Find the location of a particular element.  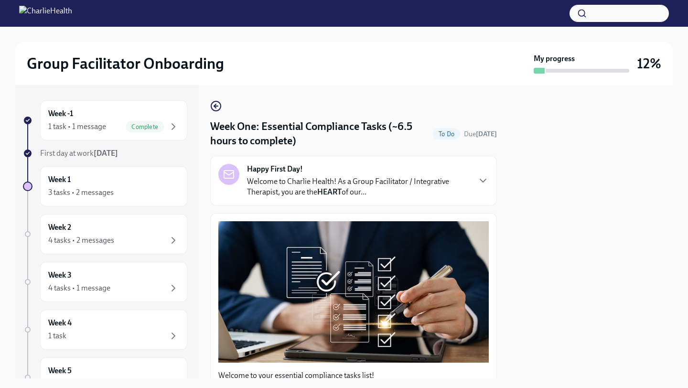

strong: My progress is located at coordinates (554, 59).